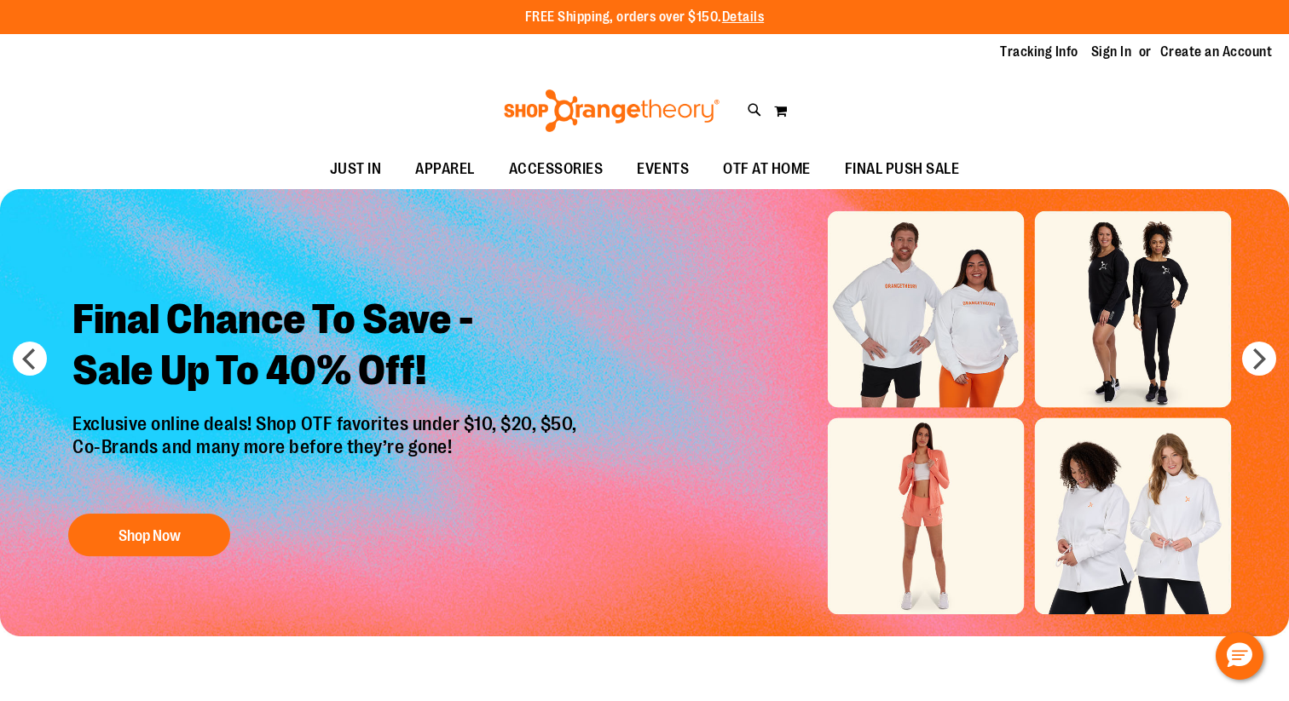 The height and width of the screenshot is (701, 1289). I want to click on img: Shop Orangetheory, so click(611, 111).